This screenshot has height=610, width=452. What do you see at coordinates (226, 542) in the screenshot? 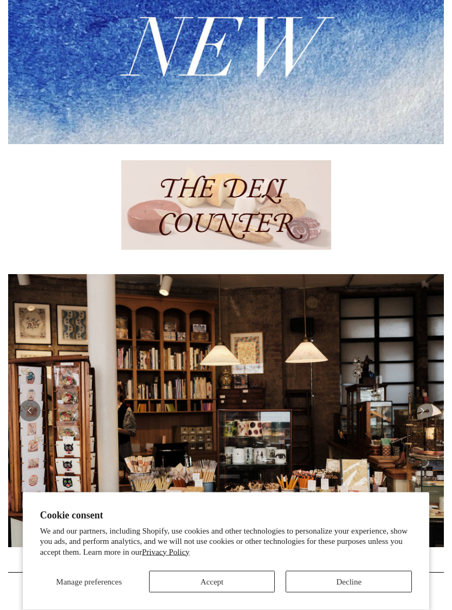
I see `p: We and our partners, including Shopify, use cookies and other technologies to personalize your ex...` at bounding box center [226, 542].